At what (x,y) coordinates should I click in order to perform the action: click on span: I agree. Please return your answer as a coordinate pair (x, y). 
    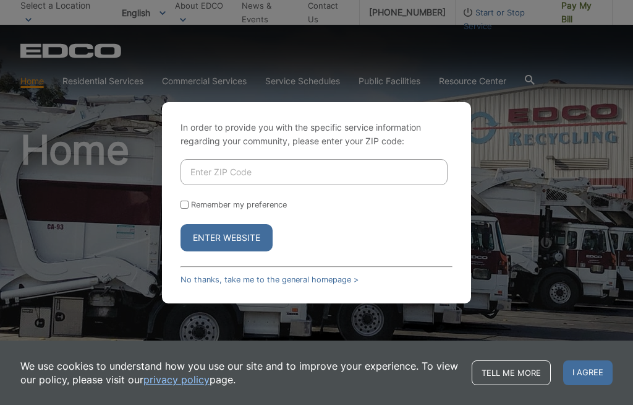
    Looking at the image, I should click on (588, 372).